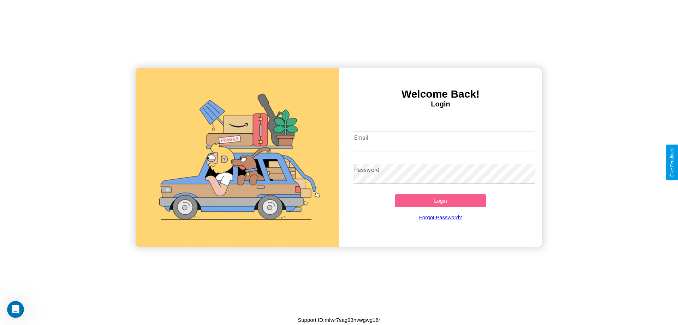  I want to click on button: Login, so click(440, 200).